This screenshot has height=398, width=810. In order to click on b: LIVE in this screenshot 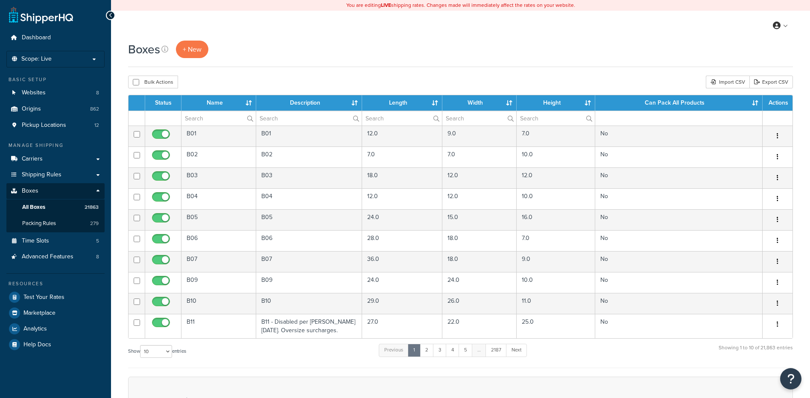, I will do `click(386, 5)`.